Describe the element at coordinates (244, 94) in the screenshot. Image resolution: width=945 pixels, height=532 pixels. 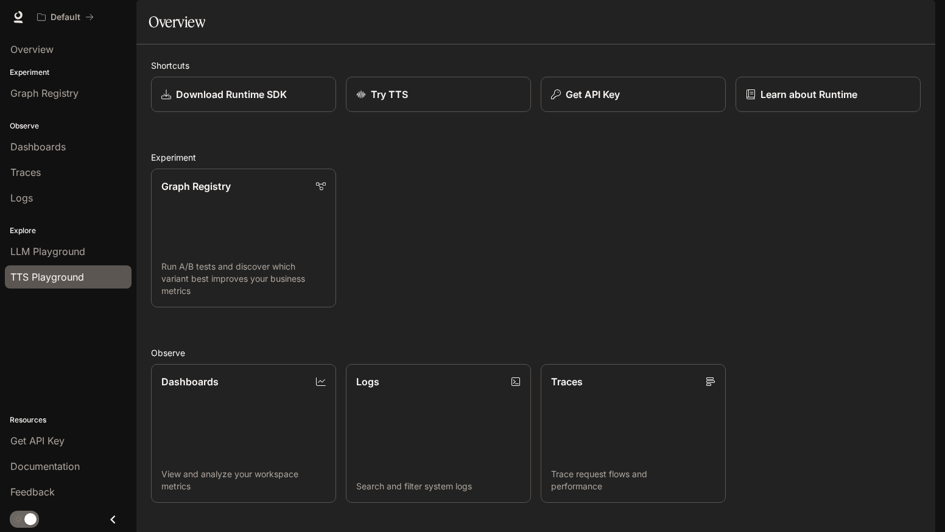
I see `a: Download Runtime SDK` at that location.